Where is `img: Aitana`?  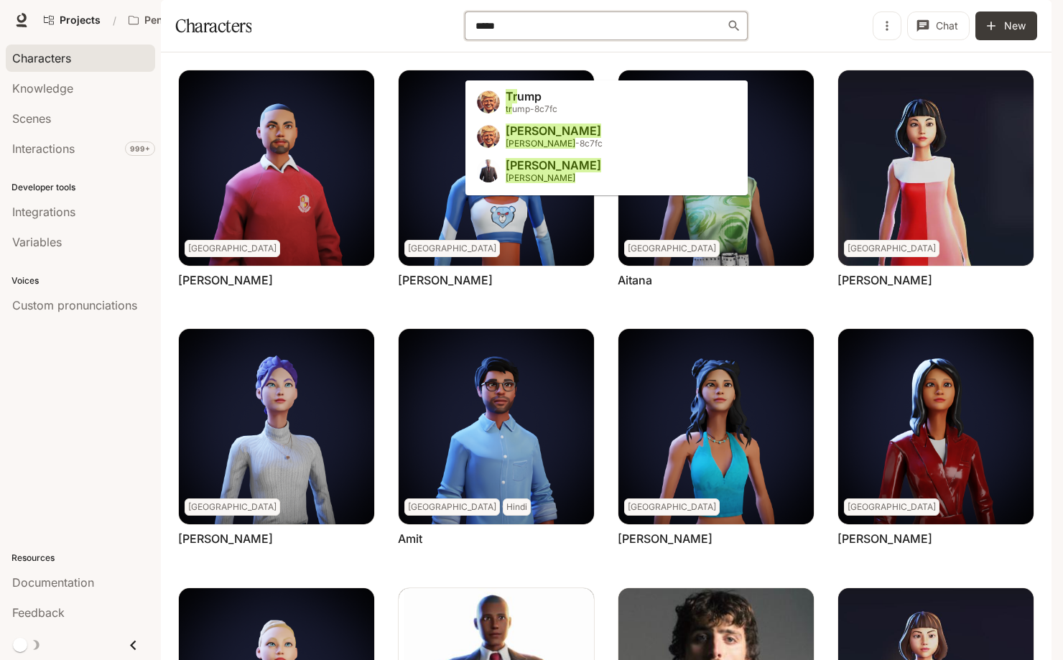
img: Aitana is located at coordinates (716, 168).